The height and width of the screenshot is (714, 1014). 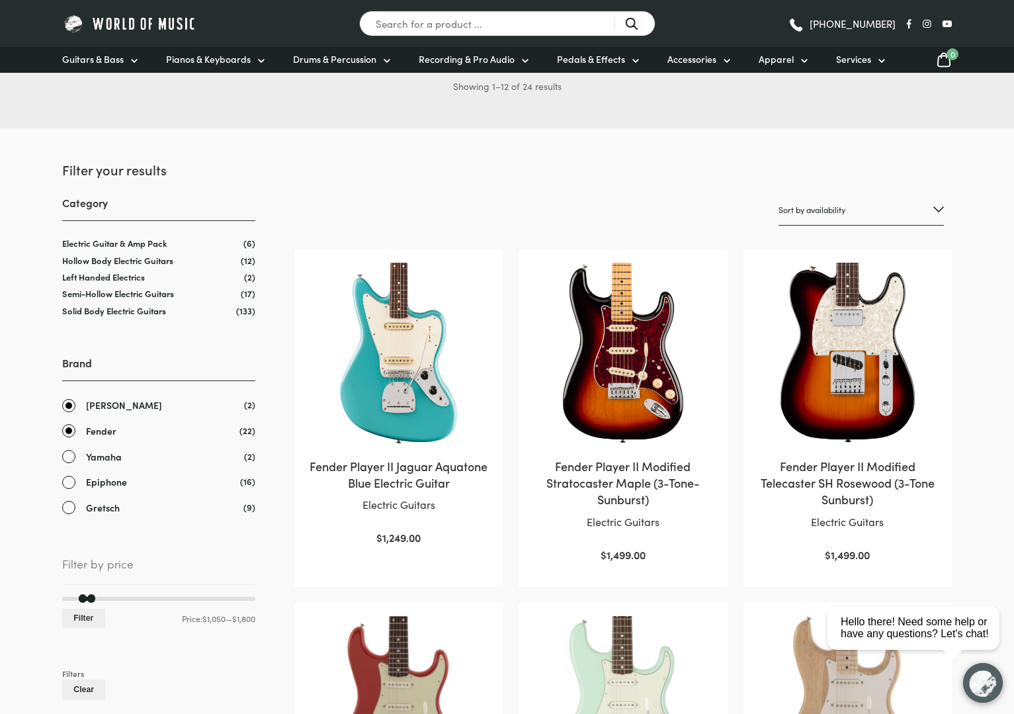 I want to click on span: Accessories, so click(x=692, y=59).